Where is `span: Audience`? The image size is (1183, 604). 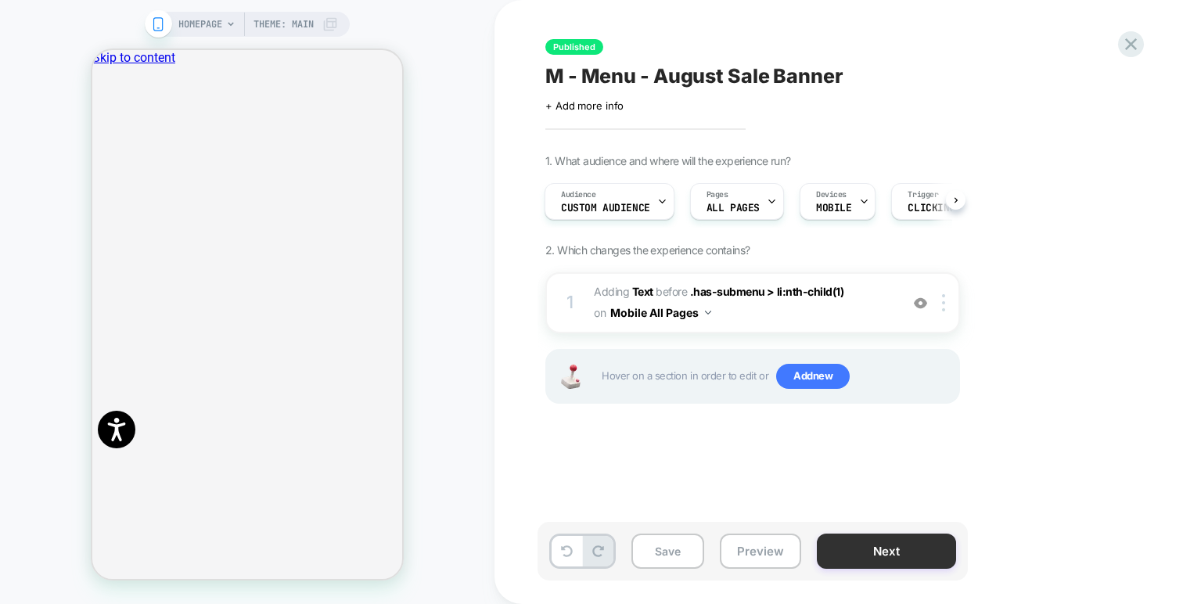 span: Audience is located at coordinates (578, 195).